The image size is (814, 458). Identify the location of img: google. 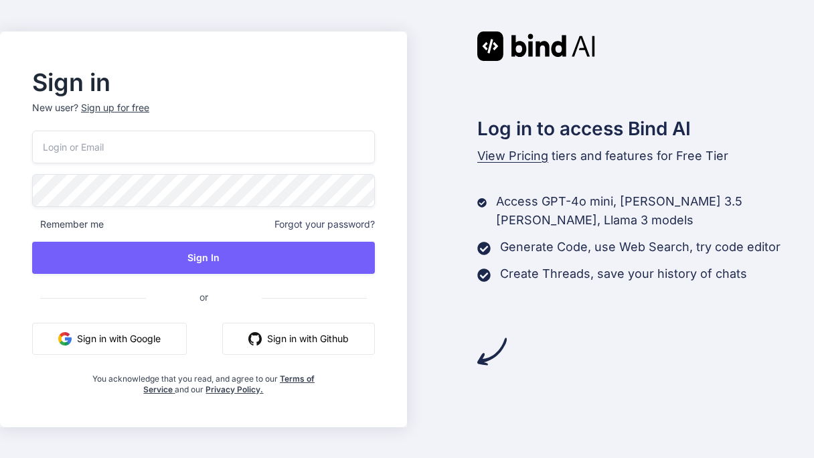
(65, 339).